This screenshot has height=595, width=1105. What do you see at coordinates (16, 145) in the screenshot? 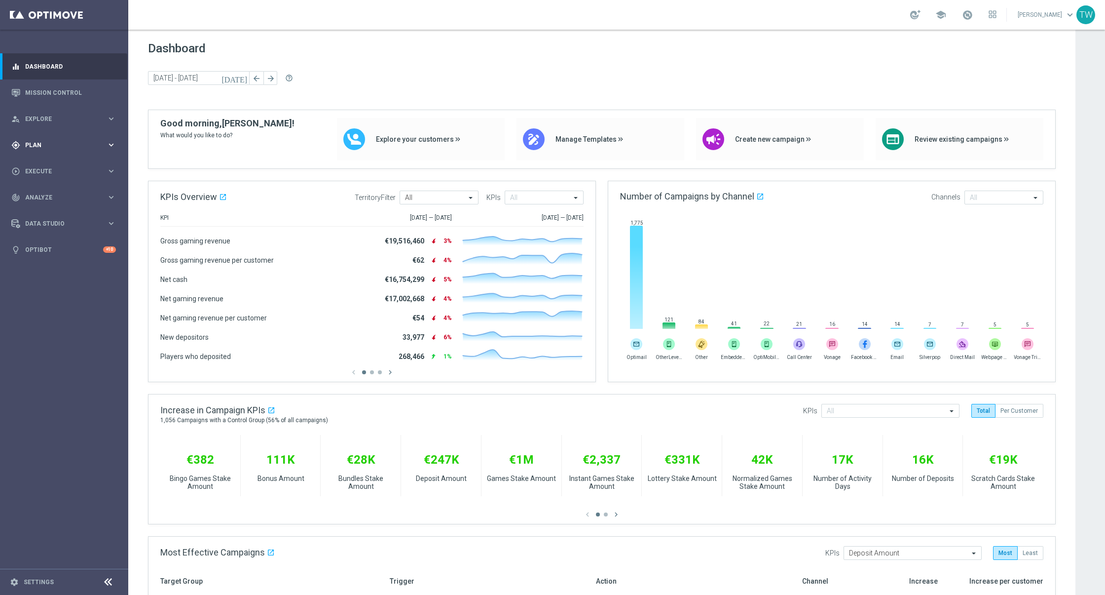
I see `i: gps_fixed` at bounding box center [16, 145].